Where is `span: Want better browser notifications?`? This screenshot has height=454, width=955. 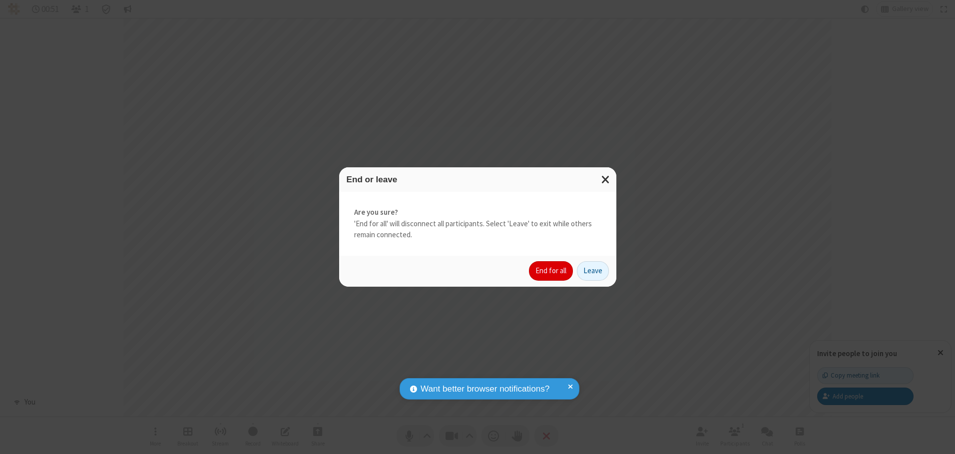 span: Want better browser notifications? is located at coordinates (485, 389).